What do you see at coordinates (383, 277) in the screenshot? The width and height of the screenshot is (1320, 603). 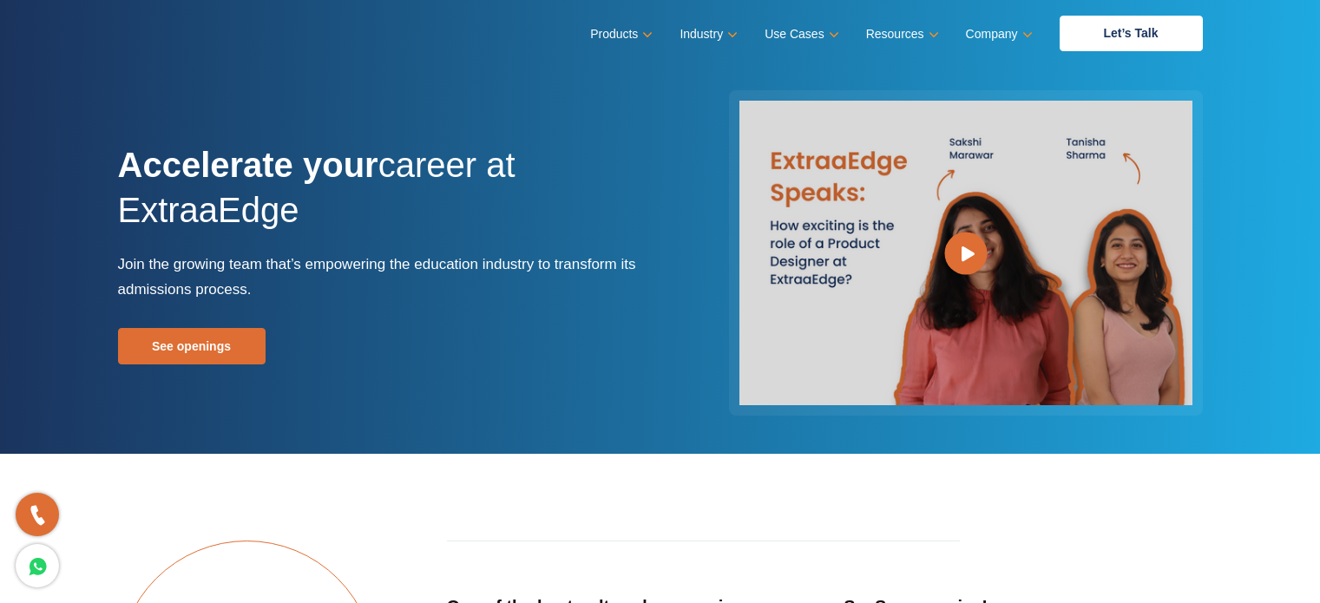 I see `p: Join the growing team that’s empowering the education industry to transform its admissions process.` at bounding box center [383, 277].